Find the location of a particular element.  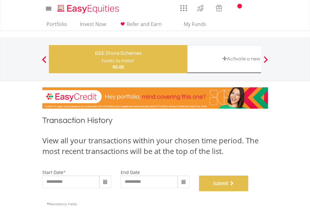

h1: Transaction History is located at coordinates (155, 122).